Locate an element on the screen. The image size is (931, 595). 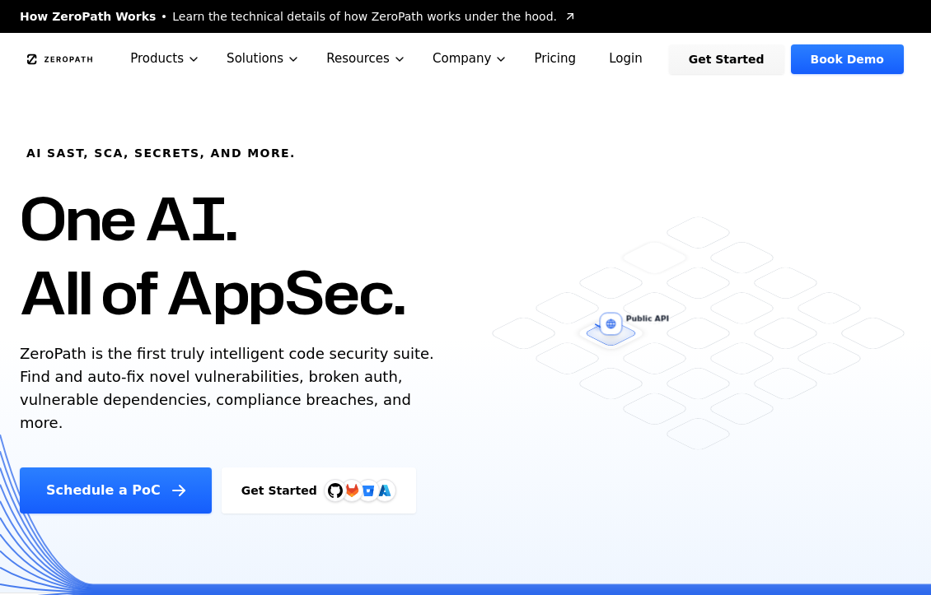
span: How ZeroPath Works is located at coordinates (87, 16).